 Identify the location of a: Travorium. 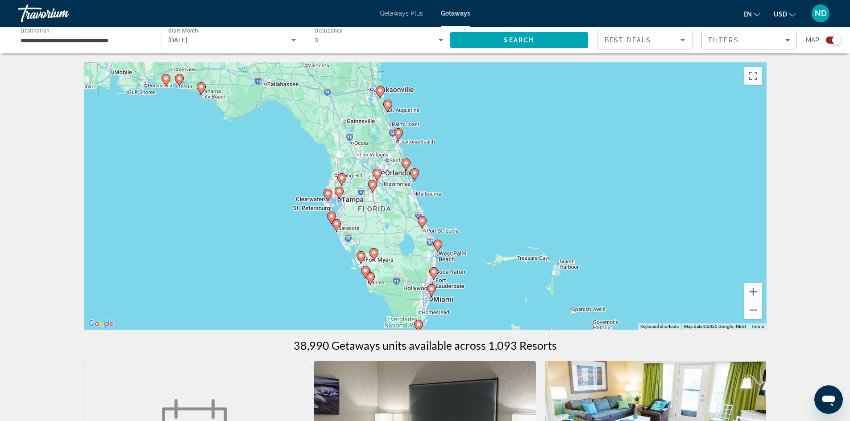
(62, 13).